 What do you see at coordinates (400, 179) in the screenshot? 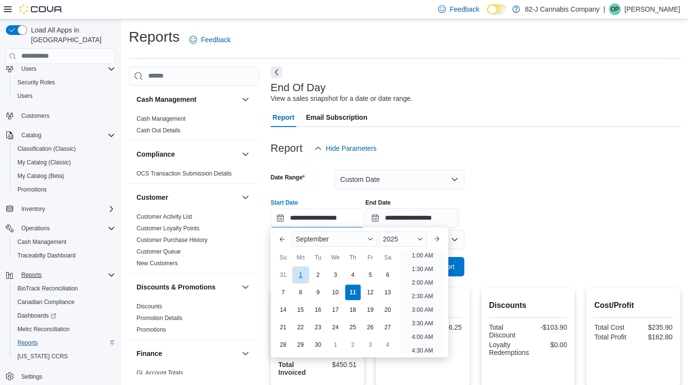
I see `button: Custom Date` at bounding box center [400, 179].